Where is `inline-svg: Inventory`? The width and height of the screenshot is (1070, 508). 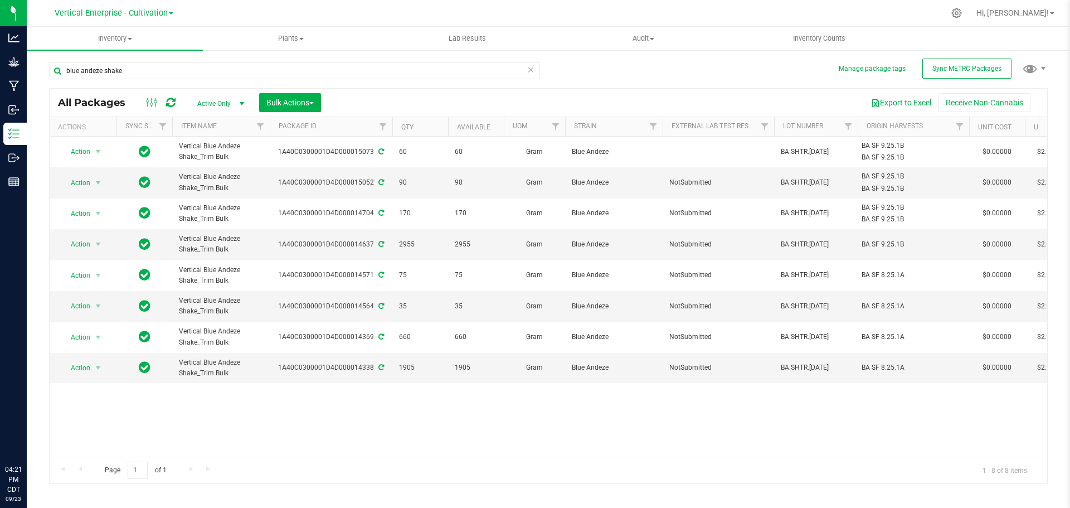
inline-svg: Inventory is located at coordinates (14, 134).